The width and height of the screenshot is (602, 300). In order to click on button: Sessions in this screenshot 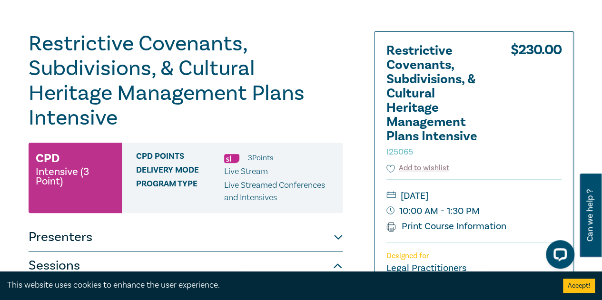, I will do `click(186, 266)`.